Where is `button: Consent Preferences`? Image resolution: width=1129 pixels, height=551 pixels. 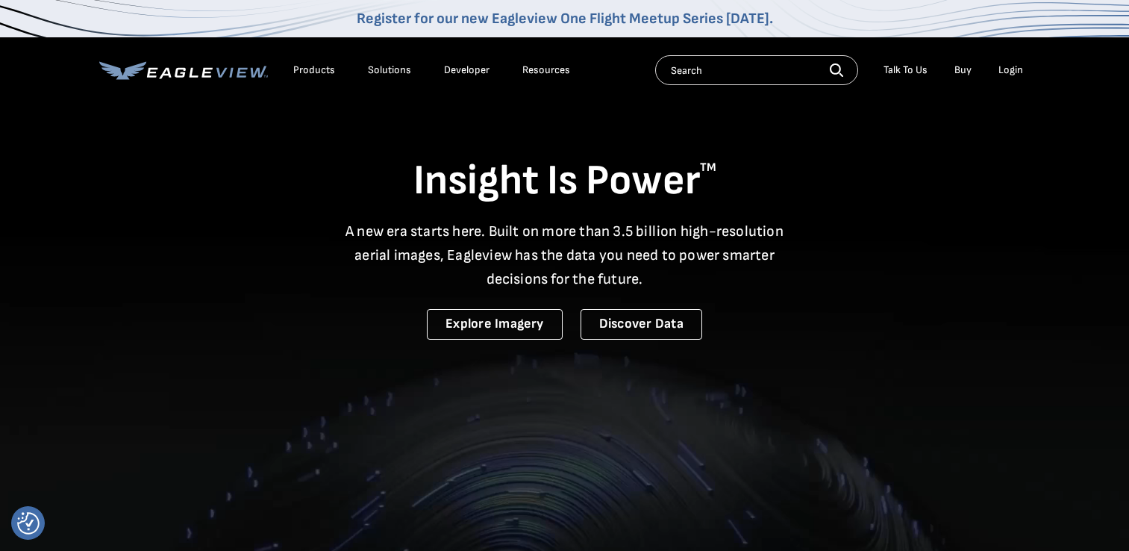
button: Consent Preferences is located at coordinates (28, 523).